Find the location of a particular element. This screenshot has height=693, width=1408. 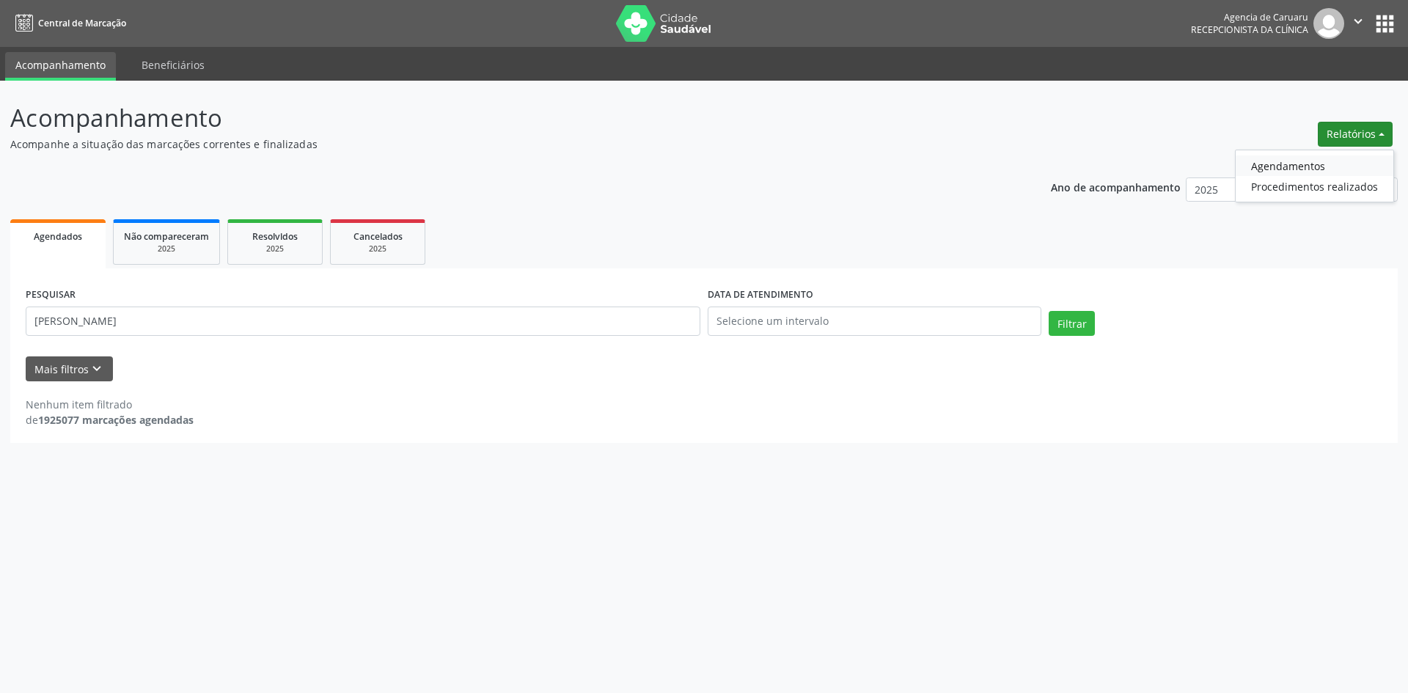

strong: 1925077 marcações agendadas is located at coordinates (116, 419).